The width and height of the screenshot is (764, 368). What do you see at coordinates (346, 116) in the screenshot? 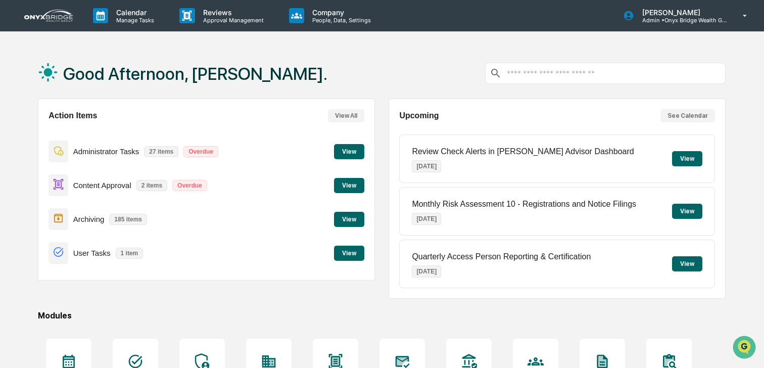
I see `a: View All` at bounding box center [346, 116].